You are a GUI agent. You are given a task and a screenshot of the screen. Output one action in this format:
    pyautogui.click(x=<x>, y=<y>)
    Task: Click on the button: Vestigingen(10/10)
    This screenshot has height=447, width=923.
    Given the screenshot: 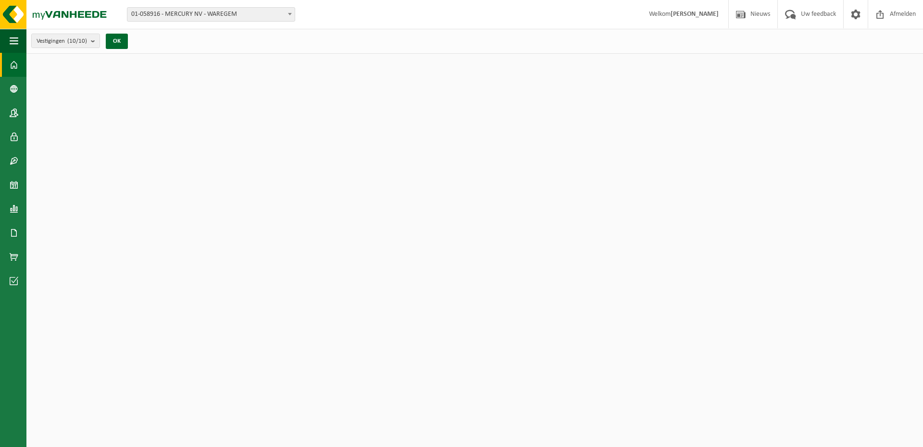 What is the action you would take?
    pyautogui.click(x=65, y=41)
    